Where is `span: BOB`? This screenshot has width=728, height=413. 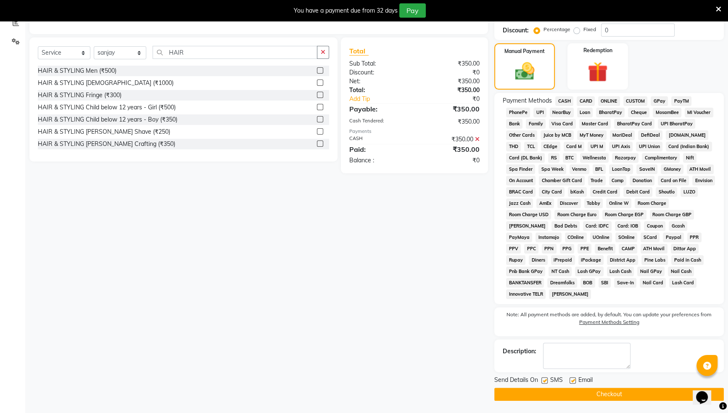
span: BOB is located at coordinates (588, 283).